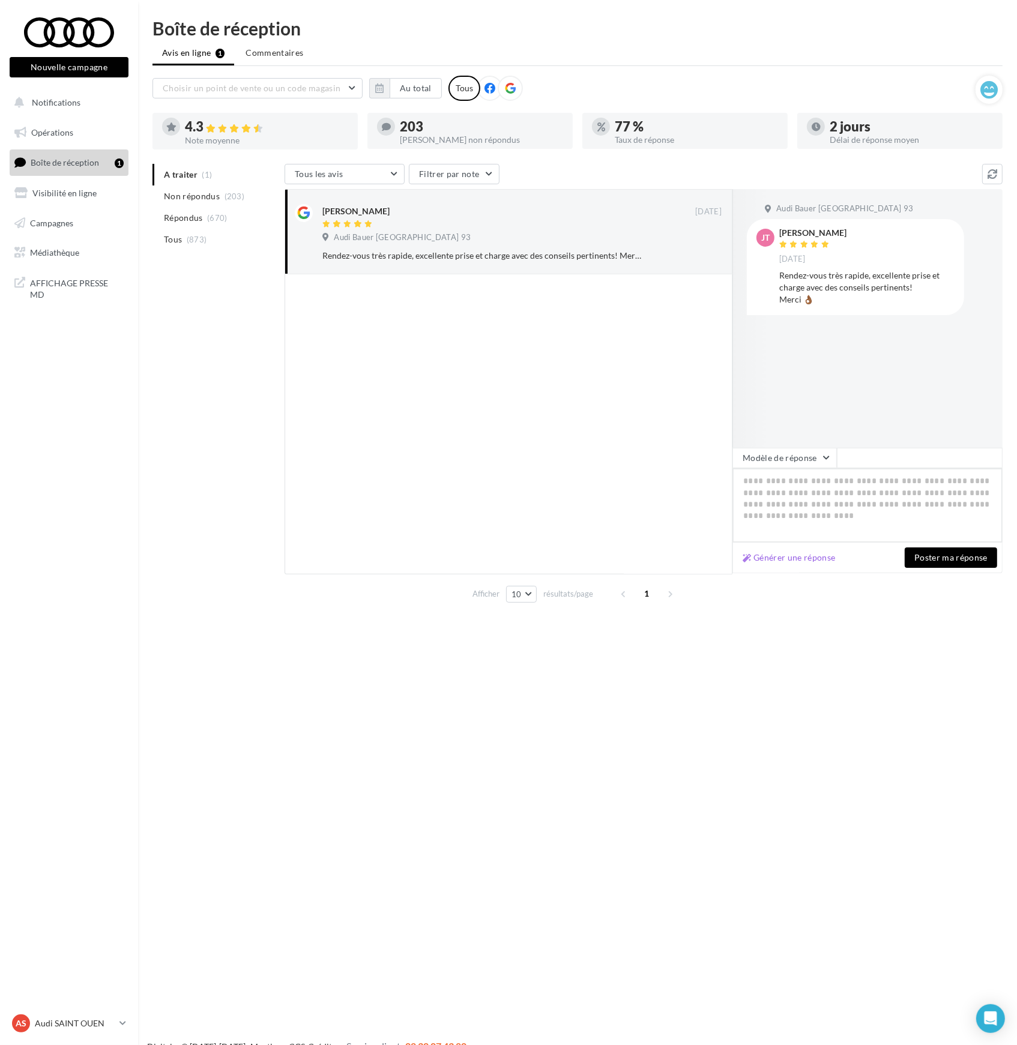  What do you see at coordinates (69, 67) in the screenshot?
I see `button: Nouvelle campagne` at bounding box center [69, 67].